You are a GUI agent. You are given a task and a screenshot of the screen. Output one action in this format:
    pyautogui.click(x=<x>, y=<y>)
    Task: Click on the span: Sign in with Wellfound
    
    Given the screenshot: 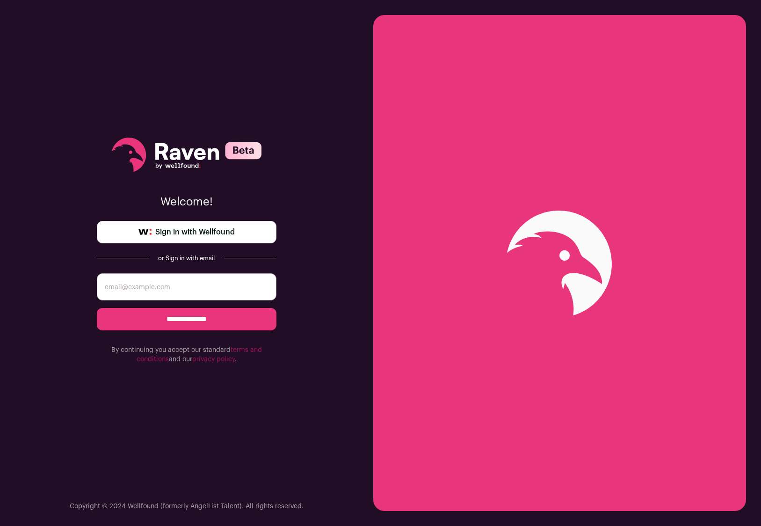 What is the action you would take?
    pyautogui.click(x=195, y=232)
    